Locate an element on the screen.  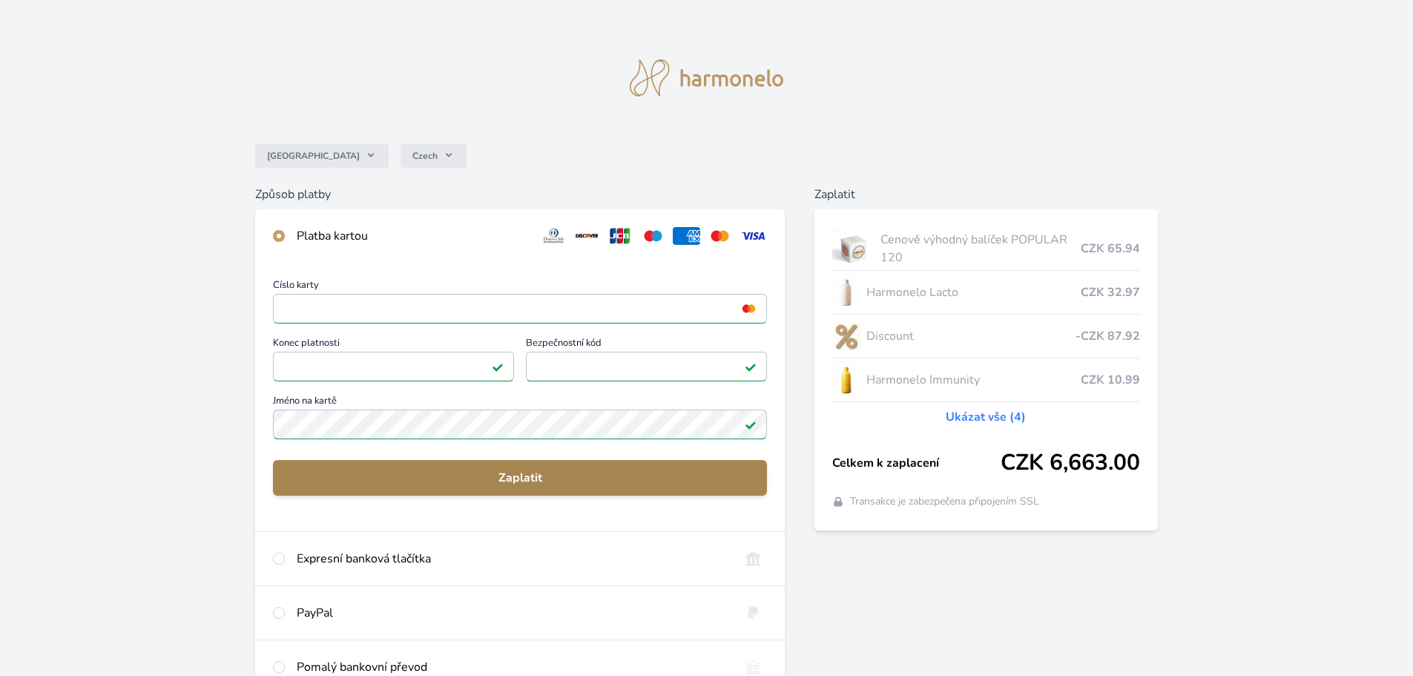
img: paypal.svg is located at coordinates (753, 612).